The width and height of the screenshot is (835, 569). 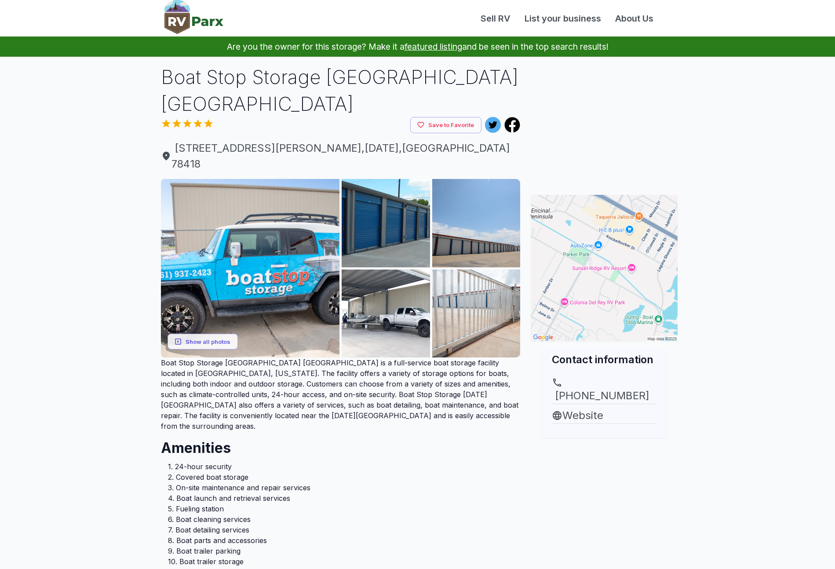 What do you see at coordinates (417, 47) in the screenshot?
I see `p: Are you the owner for this storage? Make it a and be seen in the top search results!` at bounding box center [417, 47].